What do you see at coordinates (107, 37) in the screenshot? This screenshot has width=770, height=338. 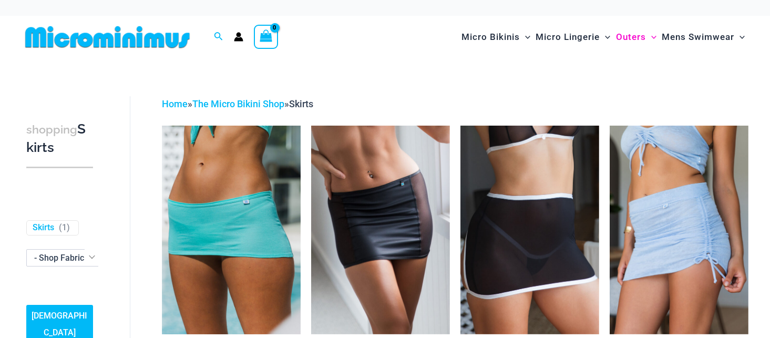 I see `img: MM SHOP LOGO FLAT` at bounding box center [107, 37].